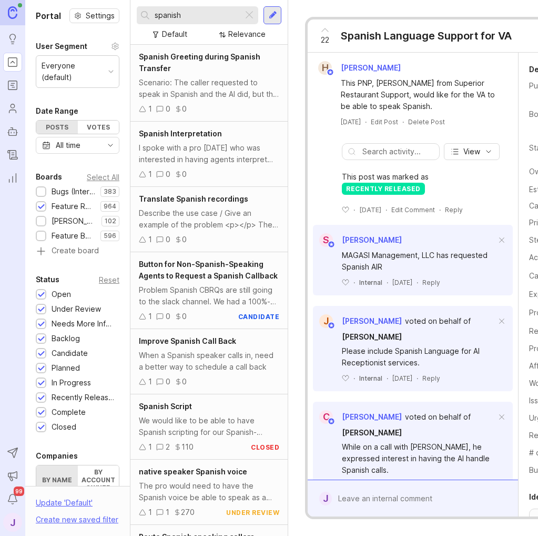 This screenshot has width=538, height=536. What do you see at coordinates (253, 512) in the screenshot?
I see `div: under review` at bounding box center [253, 512].